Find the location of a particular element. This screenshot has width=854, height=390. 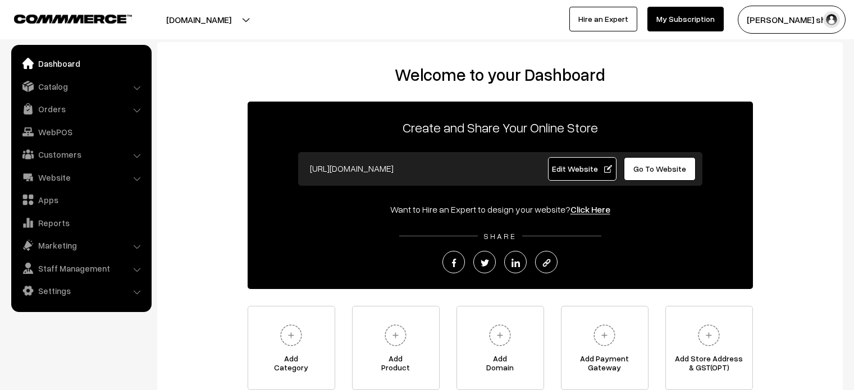

a: Add PaymentGateway is located at coordinates (605, 348).